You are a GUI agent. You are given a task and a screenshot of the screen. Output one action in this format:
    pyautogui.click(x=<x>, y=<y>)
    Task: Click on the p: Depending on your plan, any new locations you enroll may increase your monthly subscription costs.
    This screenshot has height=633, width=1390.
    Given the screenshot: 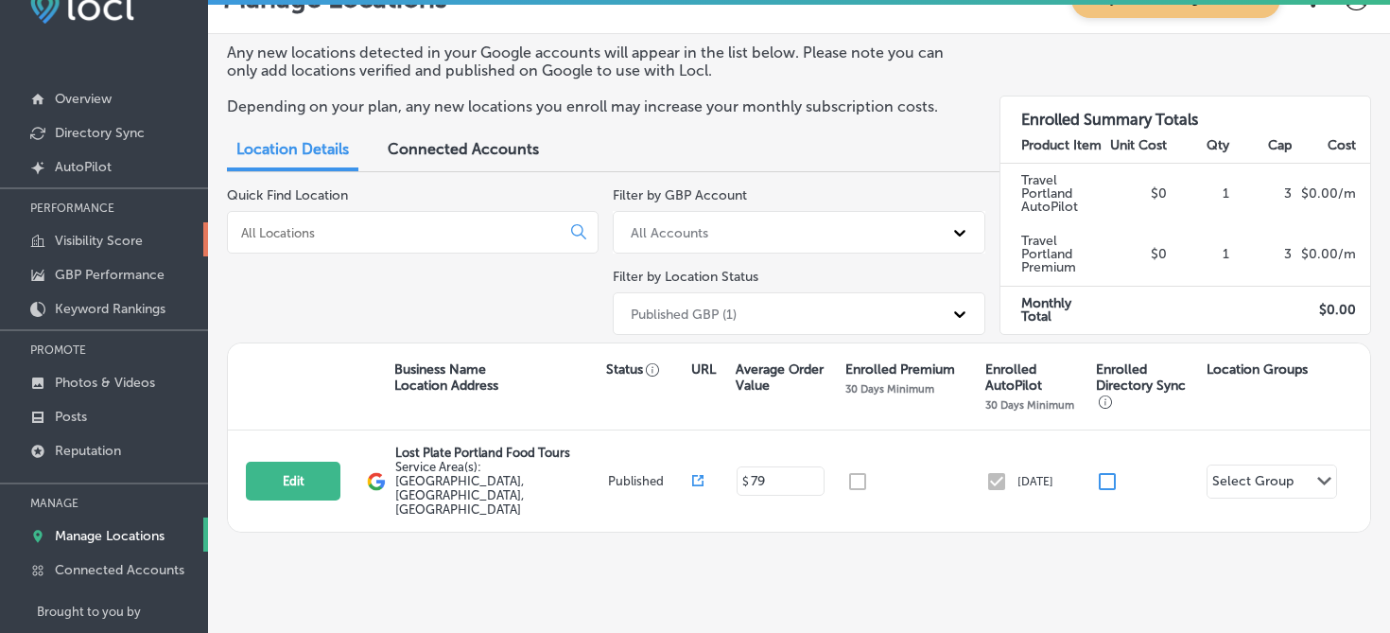 What is the action you would take?
    pyautogui.click(x=599, y=106)
    